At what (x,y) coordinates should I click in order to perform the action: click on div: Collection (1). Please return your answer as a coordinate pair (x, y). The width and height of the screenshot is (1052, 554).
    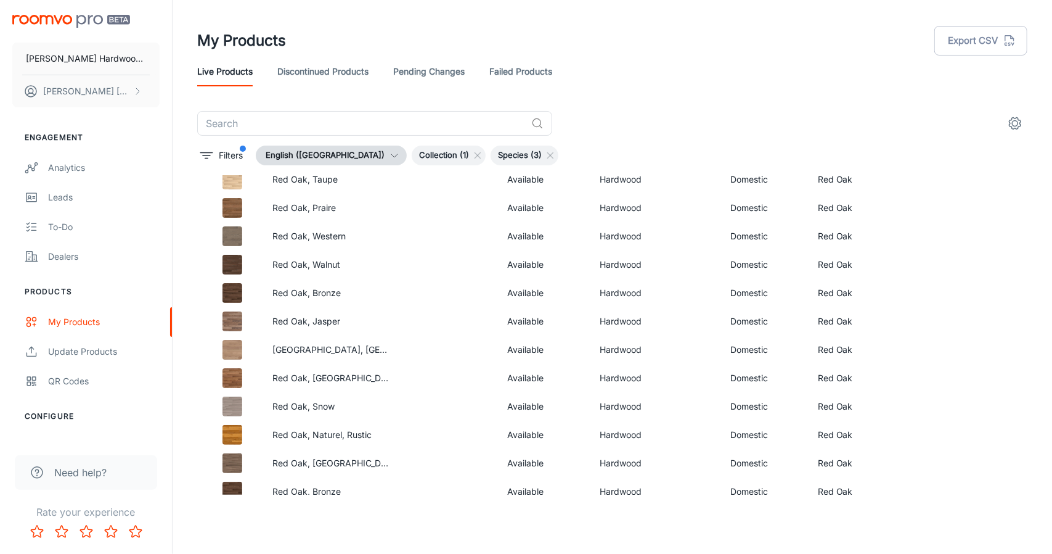
    Looking at the image, I should click on (449, 155).